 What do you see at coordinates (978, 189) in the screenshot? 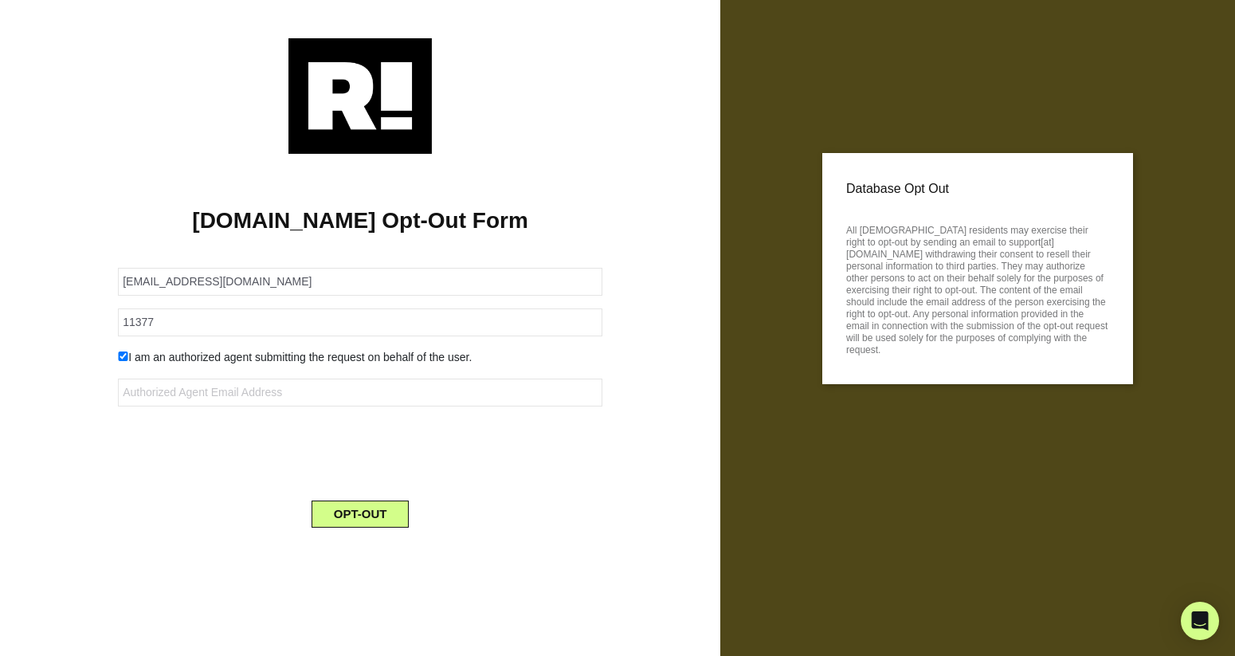
I see `p: Database Opt Out` at bounding box center [978, 189].